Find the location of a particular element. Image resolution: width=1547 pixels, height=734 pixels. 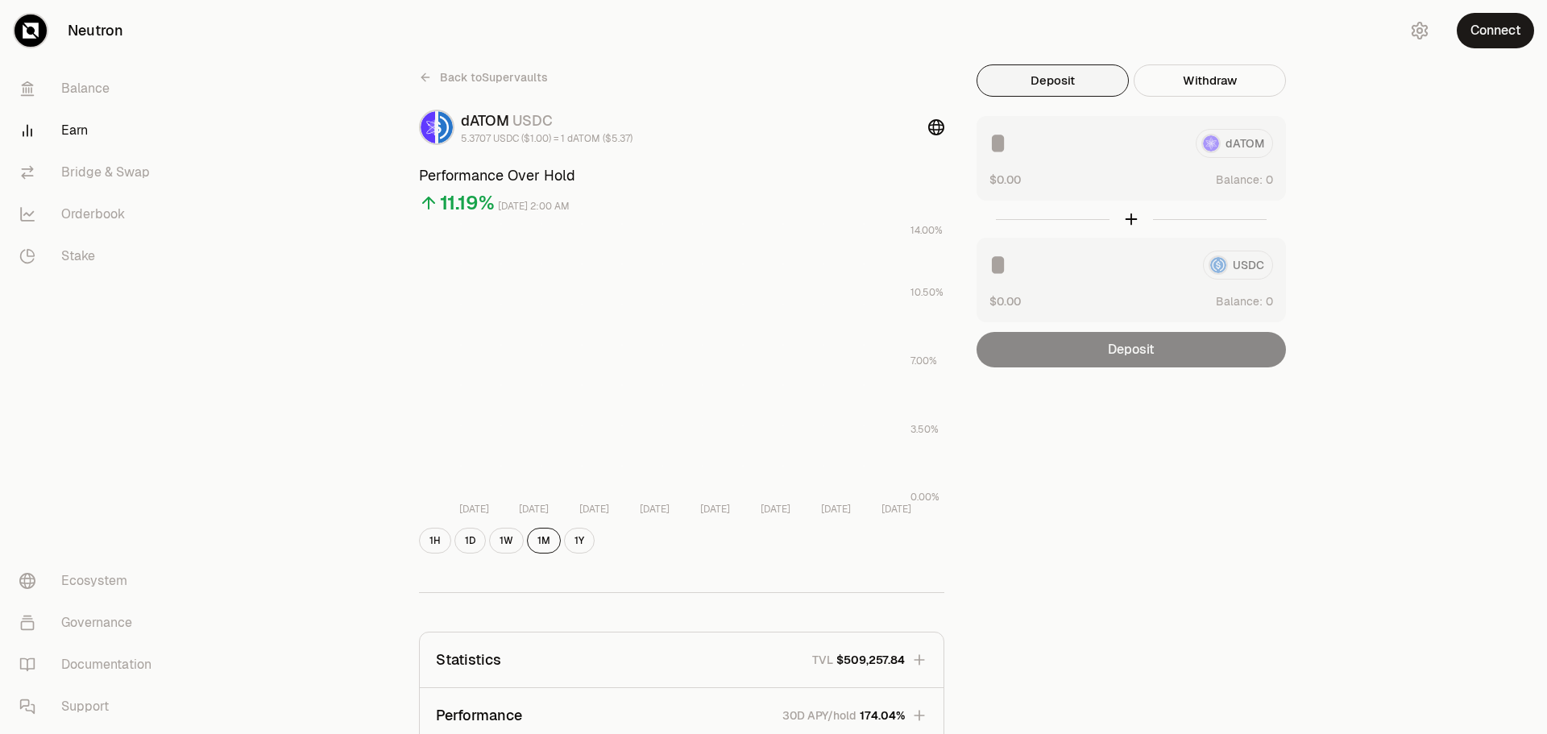

a: Ecosystem is located at coordinates (90, 581).